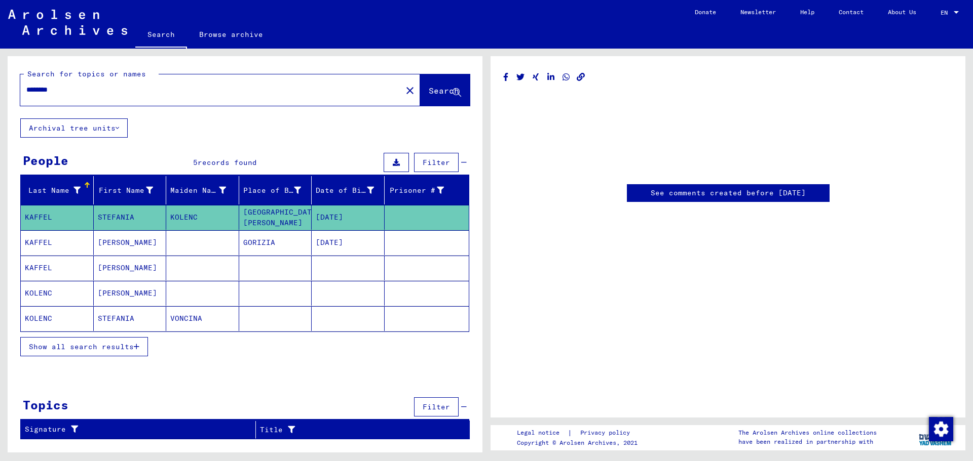  I want to click on span: Search, so click(444, 91).